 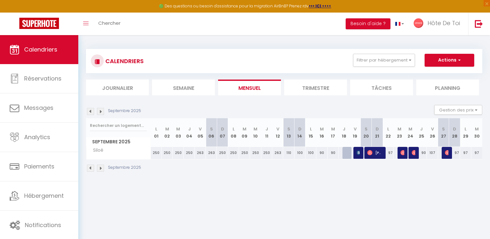 What do you see at coordinates (124, 61) in the screenshot?
I see `h3: CALENDRIERS` at bounding box center [124, 61].